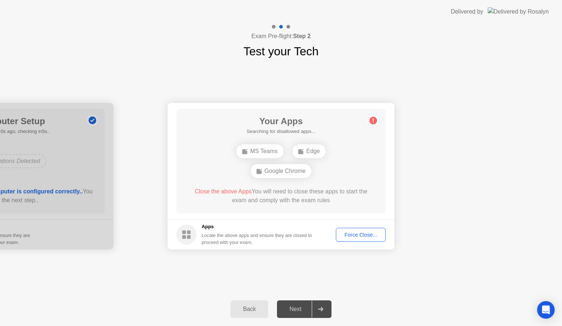 The height and width of the screenshot is (326, 562). Describe the element at coordinates (249, 309) in the screenshot. I see `button: Back` at that location.